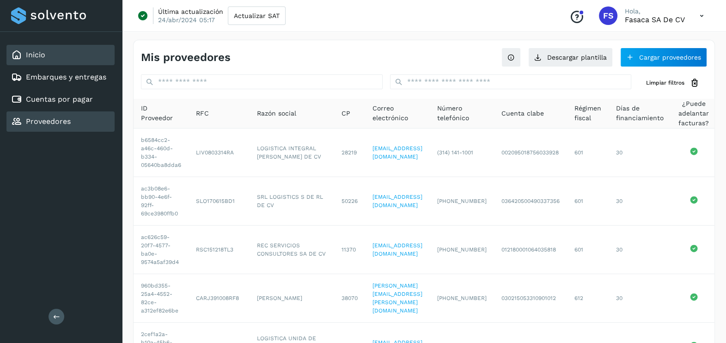 This screenshot has height=343, width=726. Describe the element at coordinates (588, 113) in the screenshot. I see `span: Régimen fiscal` at that location.